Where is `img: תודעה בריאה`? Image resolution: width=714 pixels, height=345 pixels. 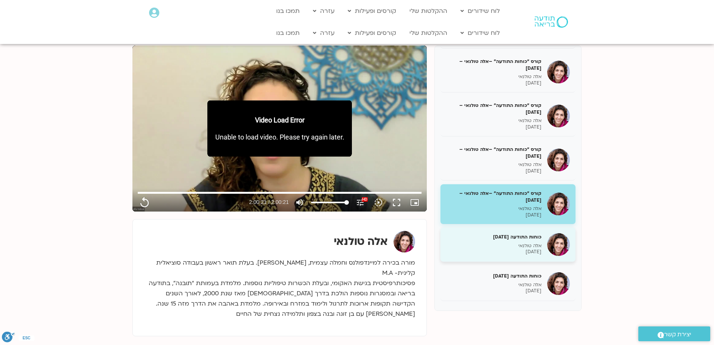 img: תודעה בריאה is located at coordinates (552, 22).